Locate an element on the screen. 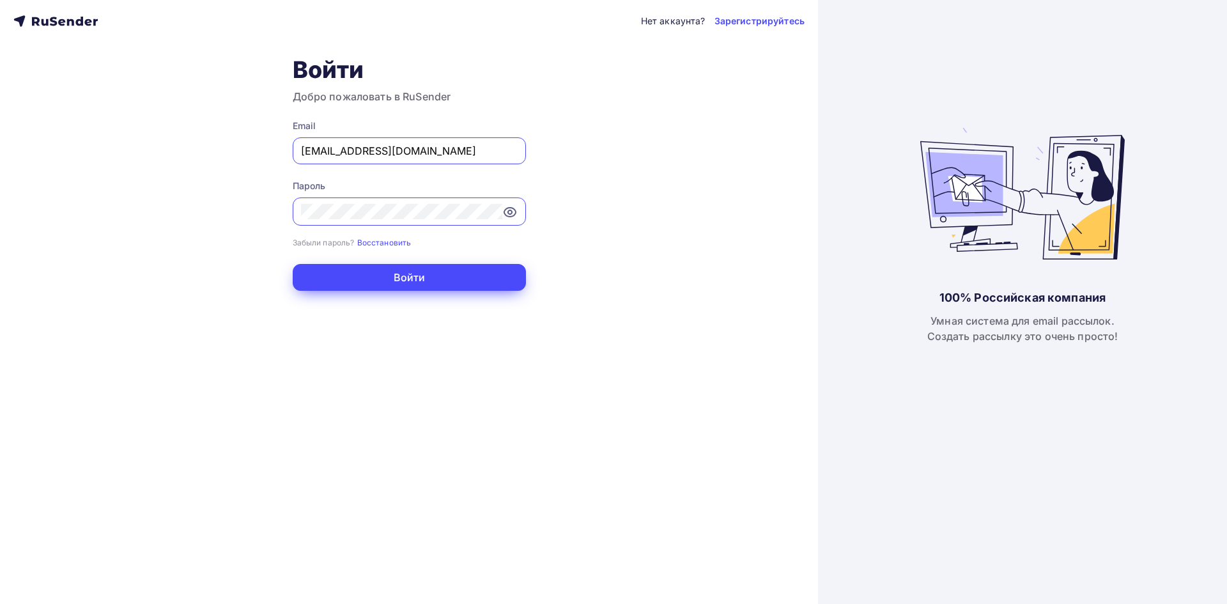  div: 100% Российская компания is located at coordinates (1023, 298).